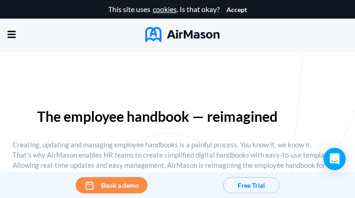 Image resolution: width=355 pixels, height=198 pixels. What do you see at coordinates (177, 160) in the screenshot?
I see `p: Creating, updating and managing employee handbooks is a painful process. You know it, we know it....` at bounding box center [177, 160].